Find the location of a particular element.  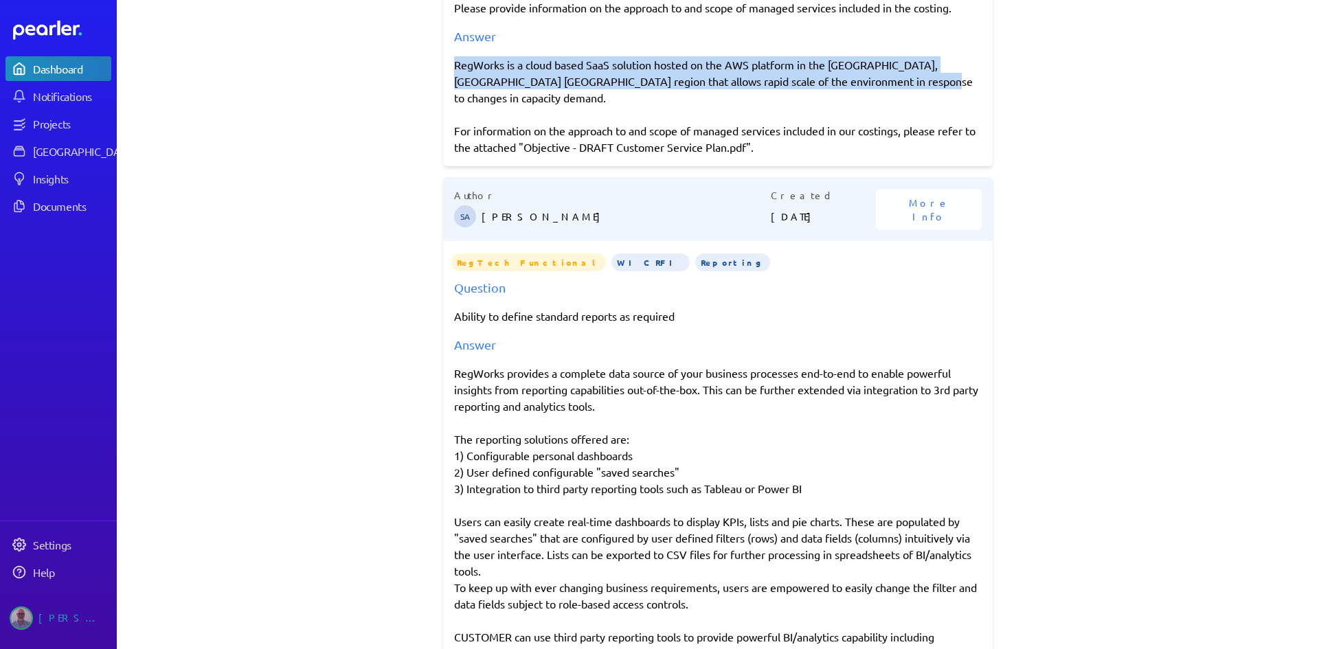

p: Created is located at coordinates (824, 195).